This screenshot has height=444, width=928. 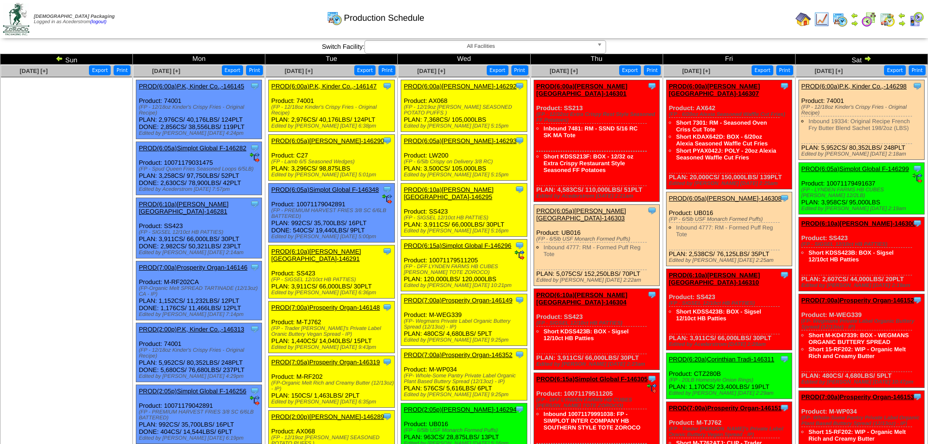 I want to click on div: Product: 10071179511205 PLAN: 120,000LBS / 120,000LBS, so click(x=464, y=265).